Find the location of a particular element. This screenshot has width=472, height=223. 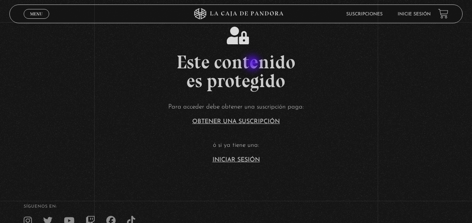

h4: SÍguenos en: is located at coordinates (236, 206).